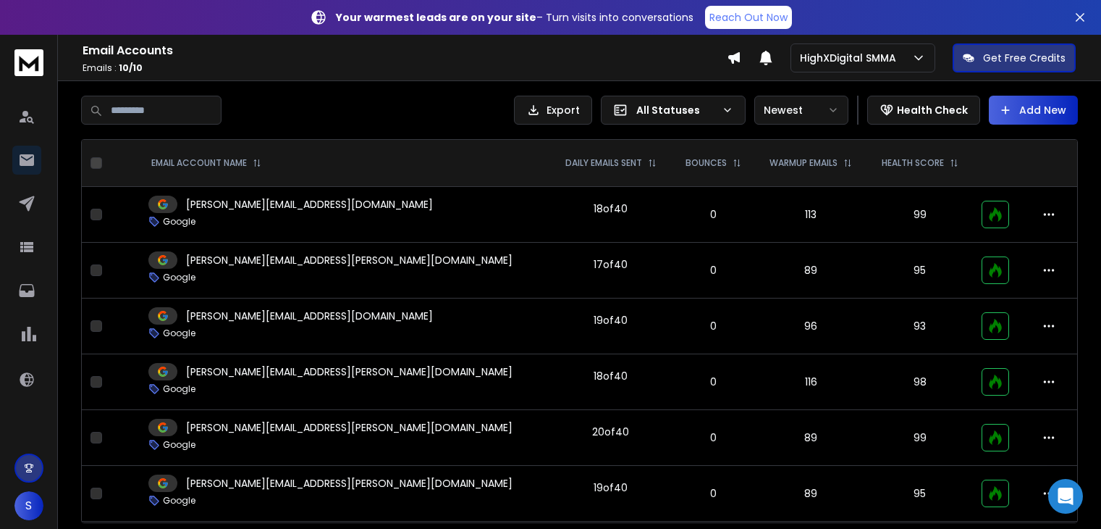 The height and width of the screenshot is (529, 1101). I want to click on td: 98, so click(920, 382).